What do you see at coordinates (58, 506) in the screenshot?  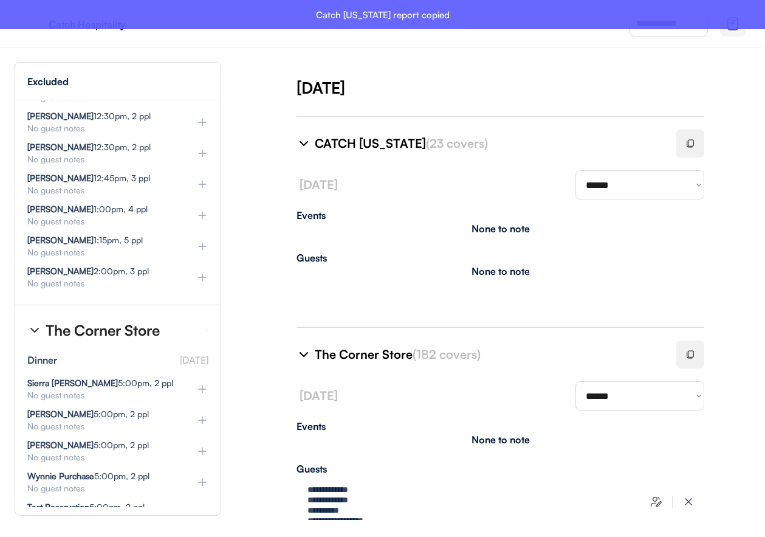 I see `strong: Test Reservation` at bounding box center [58, 506].